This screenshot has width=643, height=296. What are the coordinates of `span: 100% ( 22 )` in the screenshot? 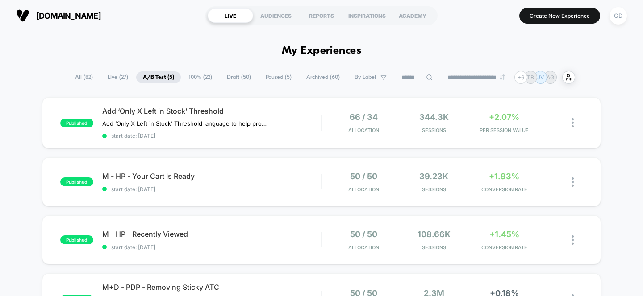 It's located at (200, 77).